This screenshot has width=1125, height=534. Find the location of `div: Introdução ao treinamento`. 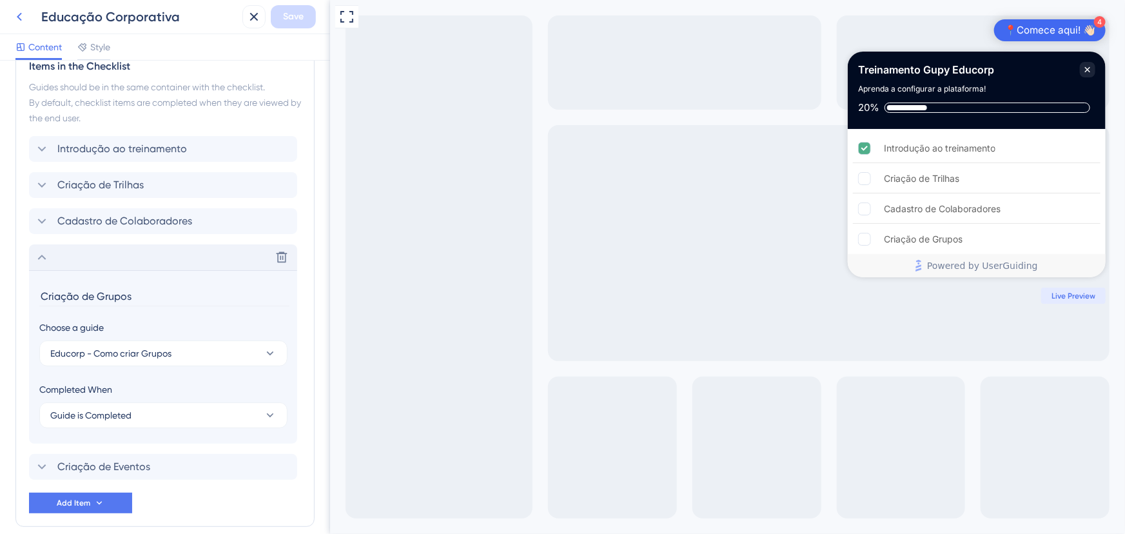

div: Introdução ao treinamento is located at coordinates (609, 148).